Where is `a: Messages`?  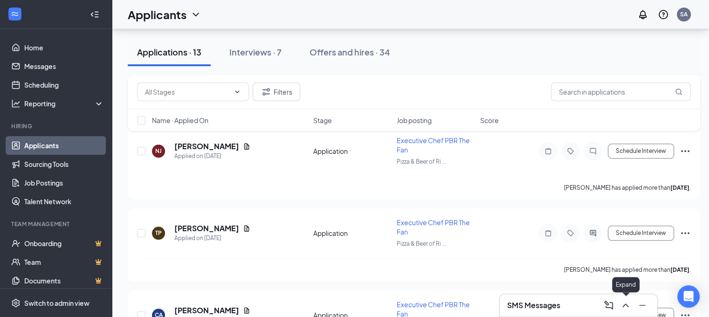
a: Messages is located at coordinates (64, 66).